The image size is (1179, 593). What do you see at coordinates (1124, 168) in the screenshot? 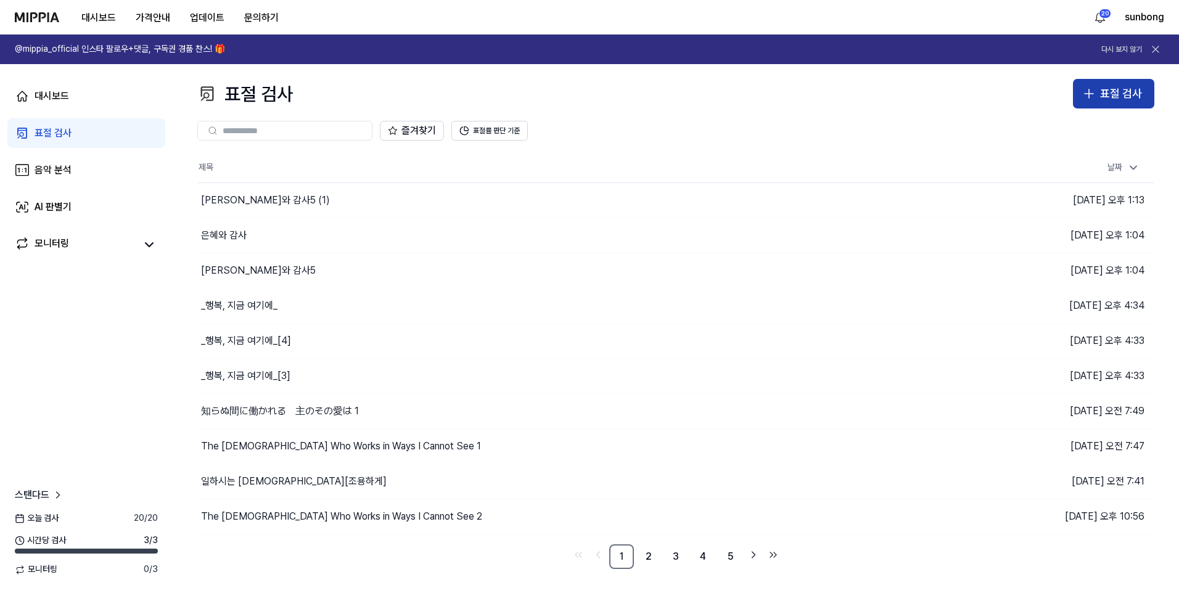
I see `div: 날짜` at bounding box center [1124, 168].